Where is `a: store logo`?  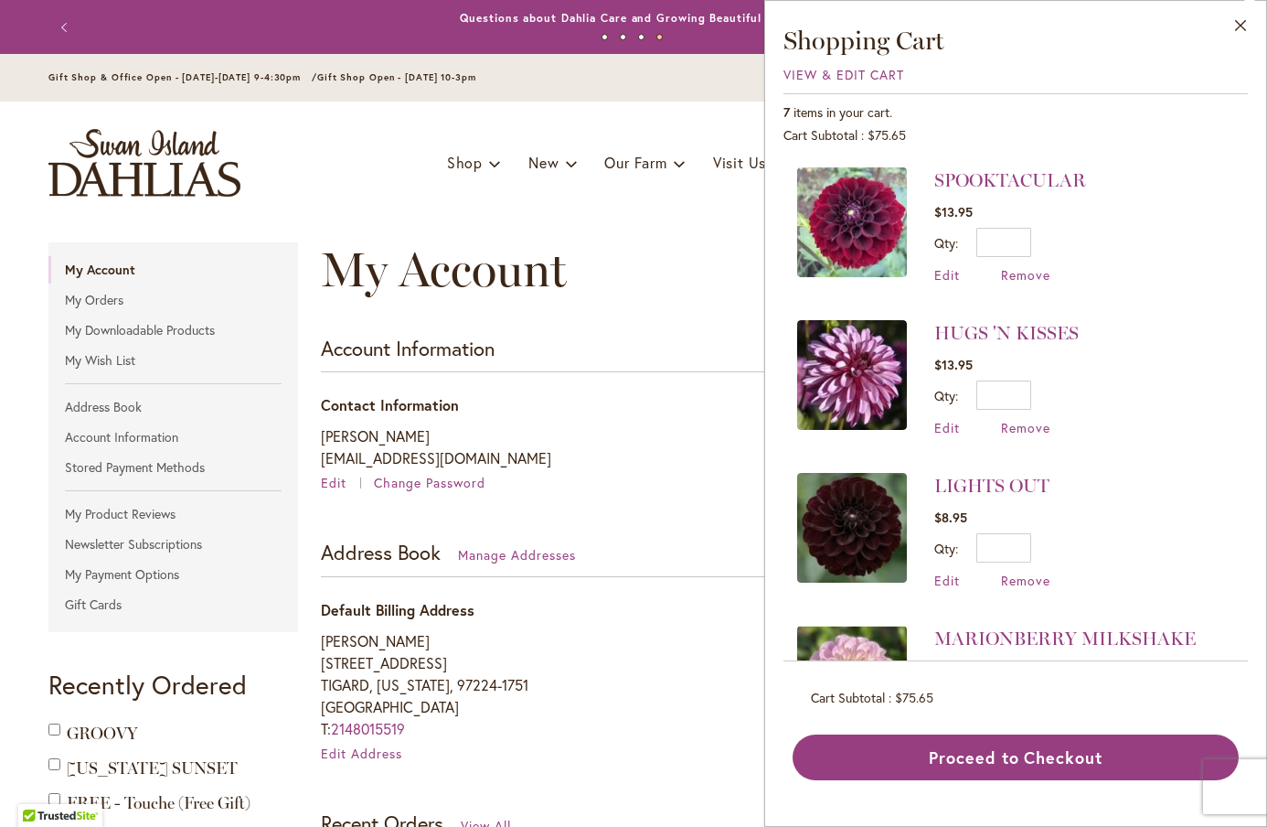
a: store logo is located at coordinates (144, 163).